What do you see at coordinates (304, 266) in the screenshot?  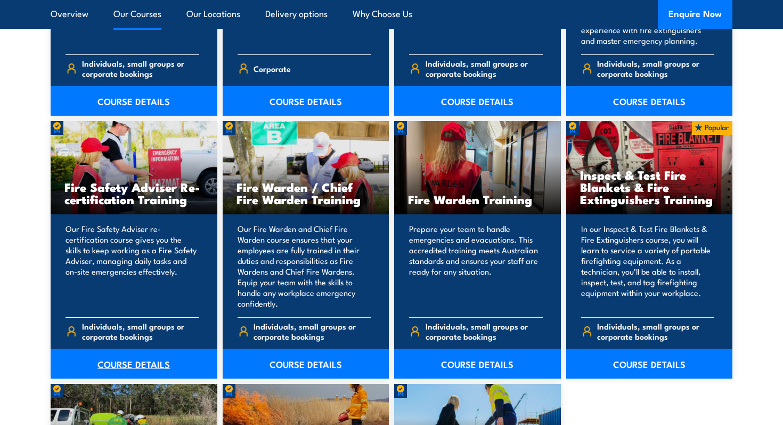 I see `p: Our Fire Warden and Chief Fire Warden course ensures that your employees are fully trained in the...` at bounding box center [304, 266].